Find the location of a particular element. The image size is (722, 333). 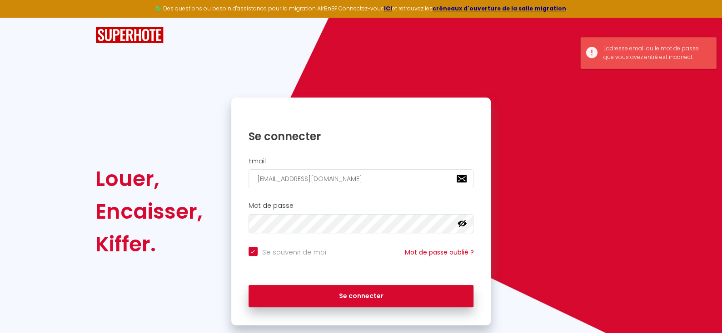

strong: créneaux d'ouverture de la salle migration is located at coordinates (499, 8).